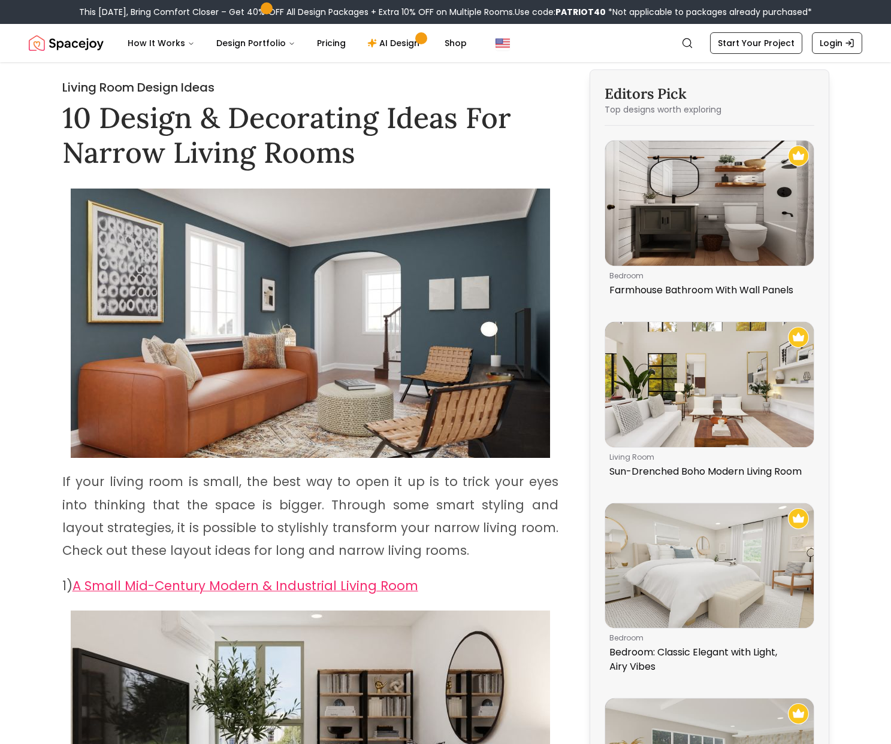 Image resolution: width=891 pixels, height=744 pixels. I want to click on a: Spacejoy, so click(66, 43).